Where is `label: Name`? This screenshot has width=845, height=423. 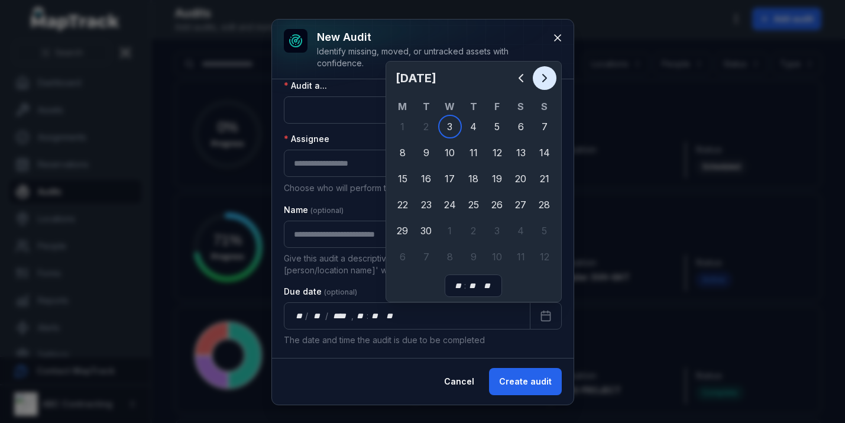
label: Name is located at coordinates (313, 210).